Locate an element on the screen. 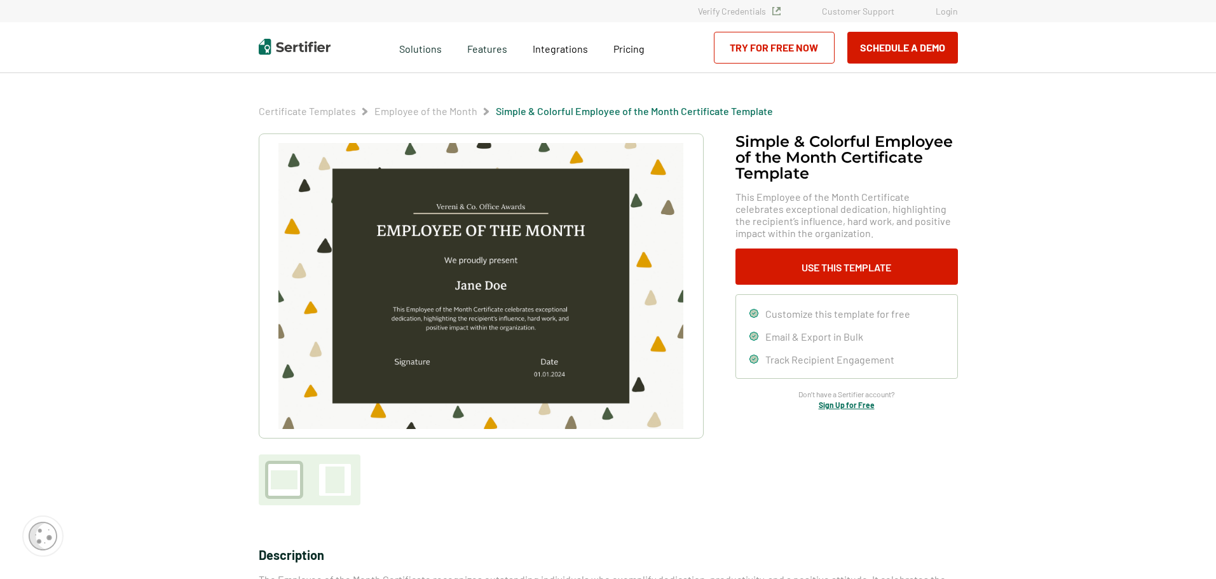 This screenshot has height=579, width=1216. span: This Employee of the Month Certificate celebrates exceptional dedication, highlighting the recipi... is located at coordinates (847, 215).